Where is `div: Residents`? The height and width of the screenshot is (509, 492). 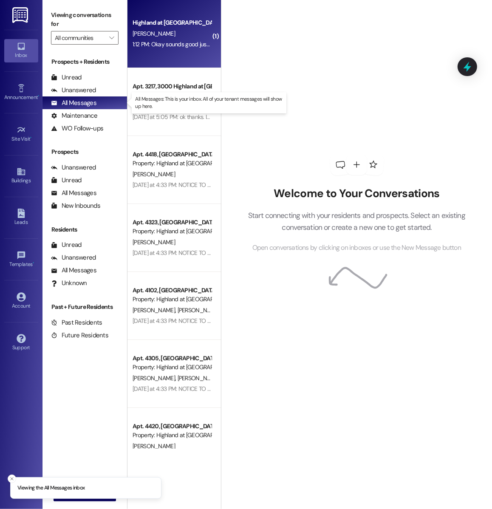 div: Residents is located at coordinates (85, 229).